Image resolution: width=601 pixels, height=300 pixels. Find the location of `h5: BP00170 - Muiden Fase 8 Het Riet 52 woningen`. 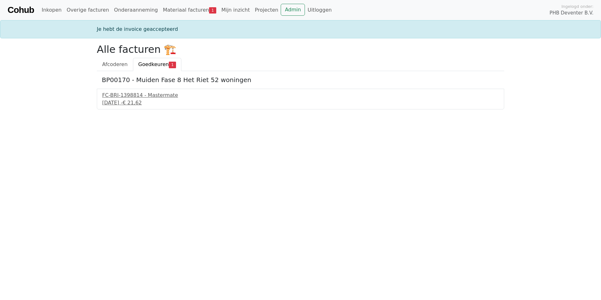

h5: BP00170 - Muiden Fase 8 Het Riet 52 woningen is located at coordinates (301, 80).